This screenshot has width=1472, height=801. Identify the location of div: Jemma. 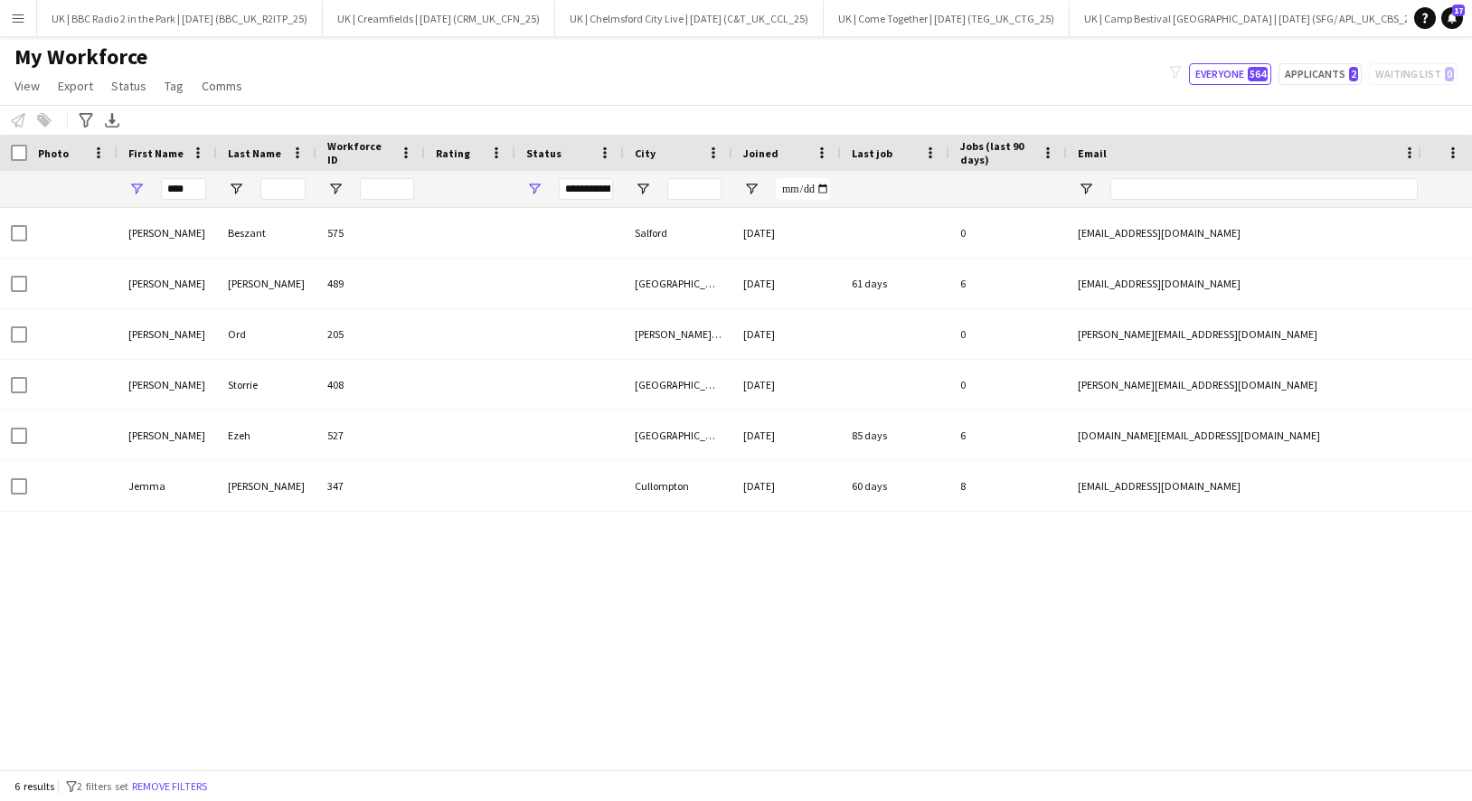
(167, 485).